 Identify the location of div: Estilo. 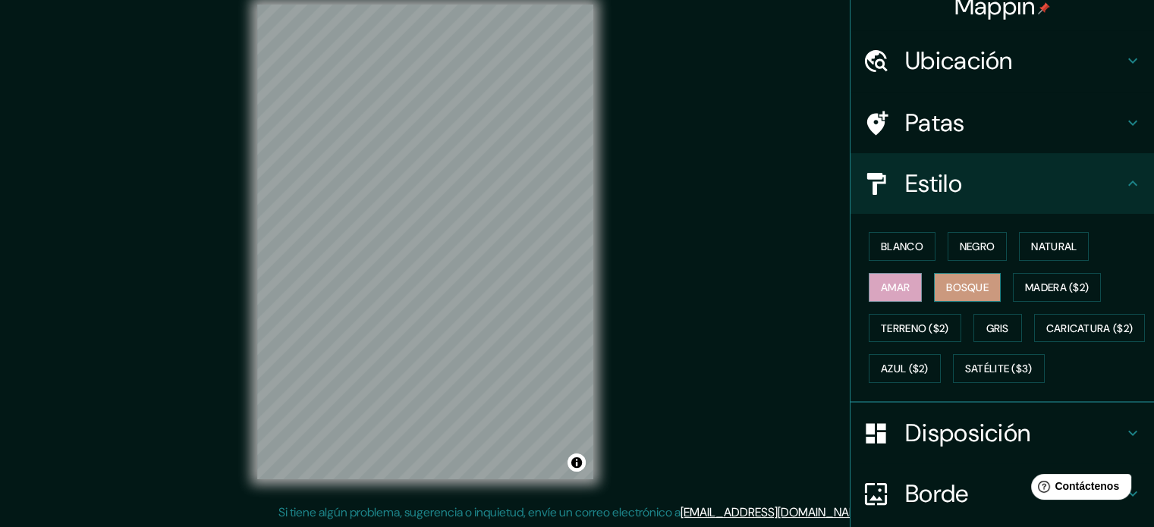
(1002, 184).